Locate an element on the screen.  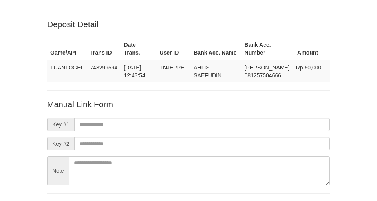
th: Trans ID is located at coordinates (104, 49).